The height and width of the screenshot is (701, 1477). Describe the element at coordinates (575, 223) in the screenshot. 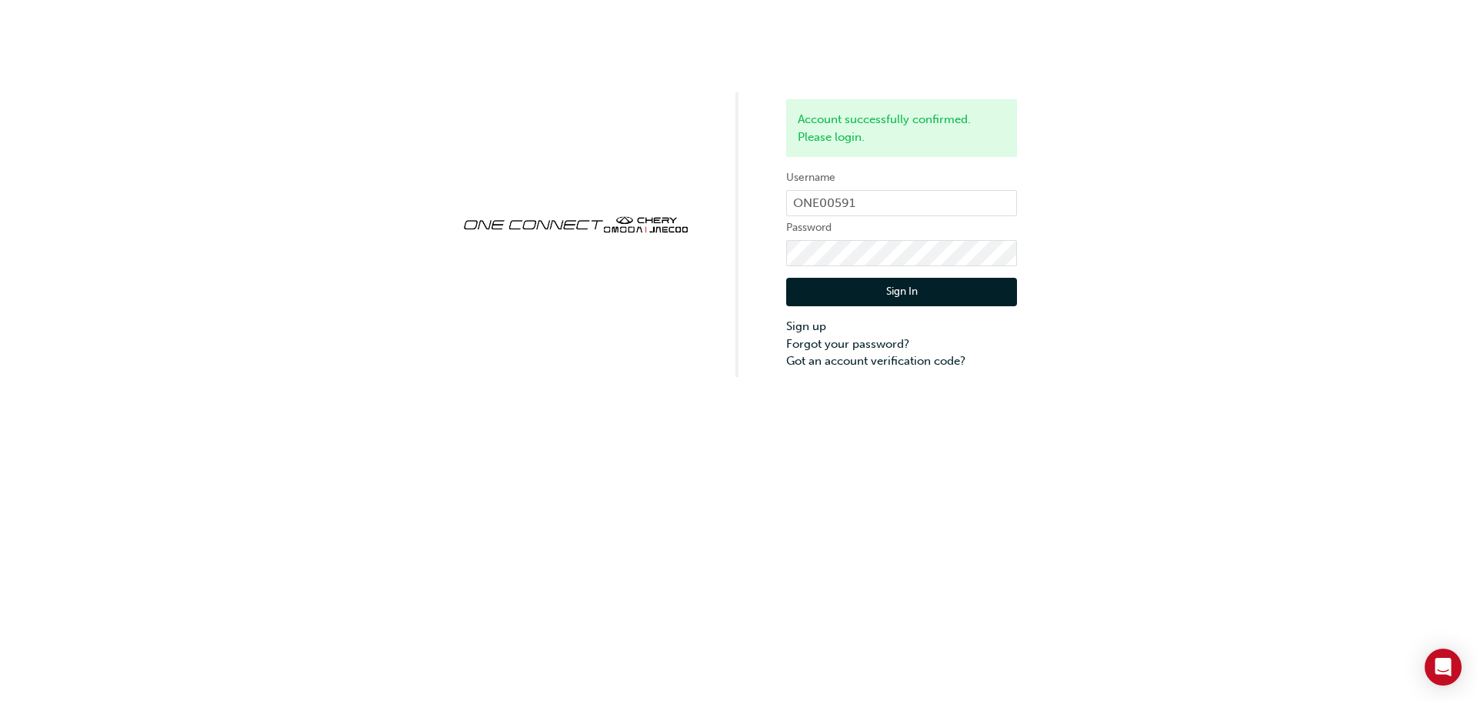

I see `img: oneconnect` at that location.